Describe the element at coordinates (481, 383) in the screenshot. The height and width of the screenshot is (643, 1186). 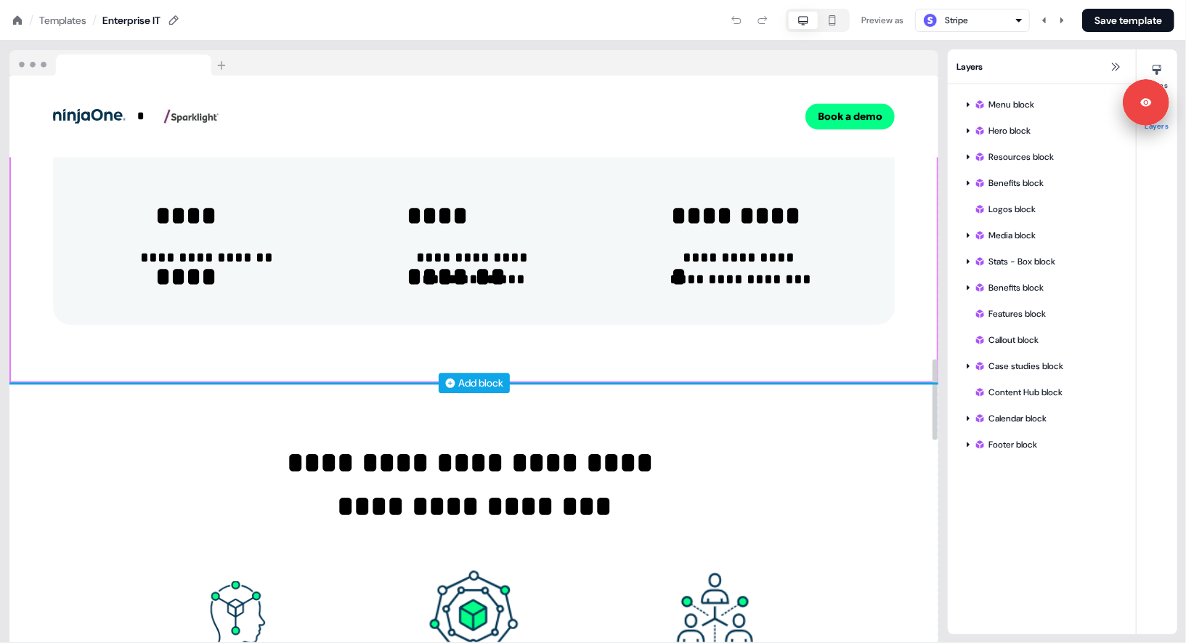
I see `div: Add block` at that location.